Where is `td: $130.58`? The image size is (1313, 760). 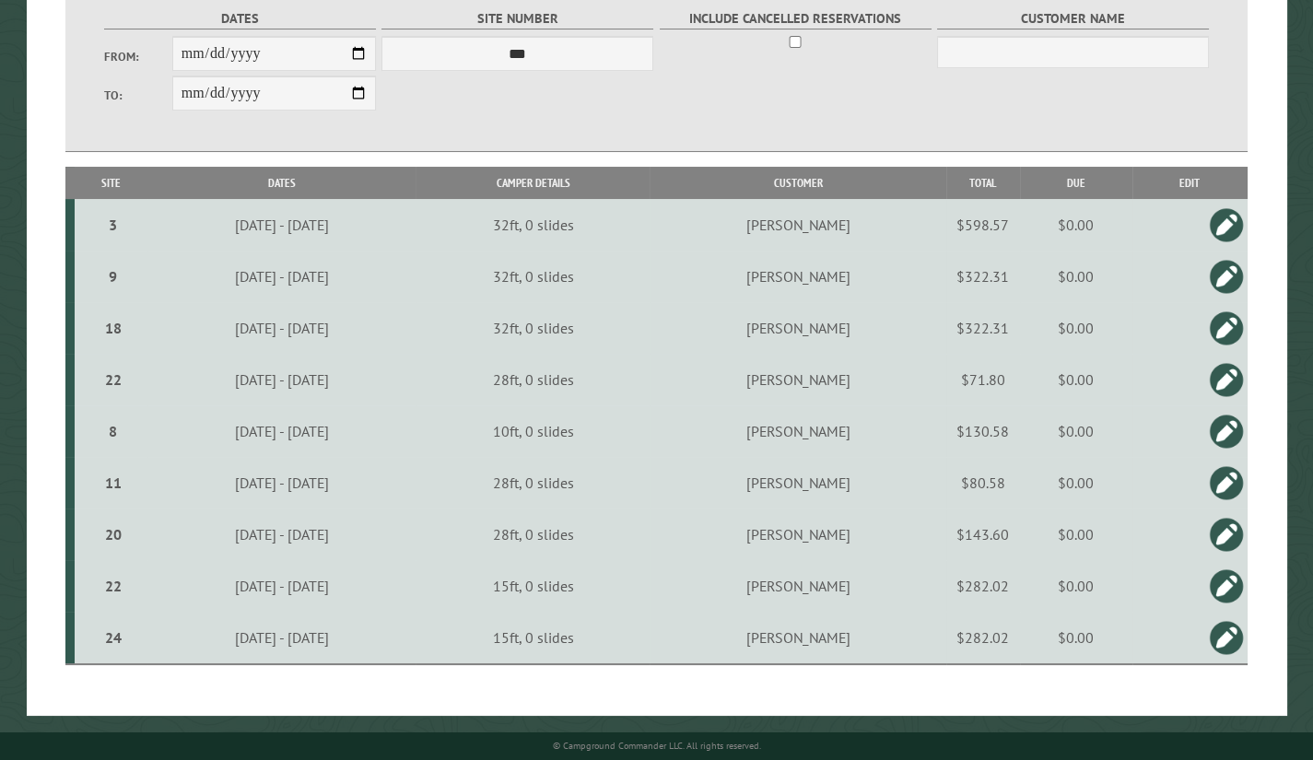 td: $130.58 is located at coordinates (983, 431).